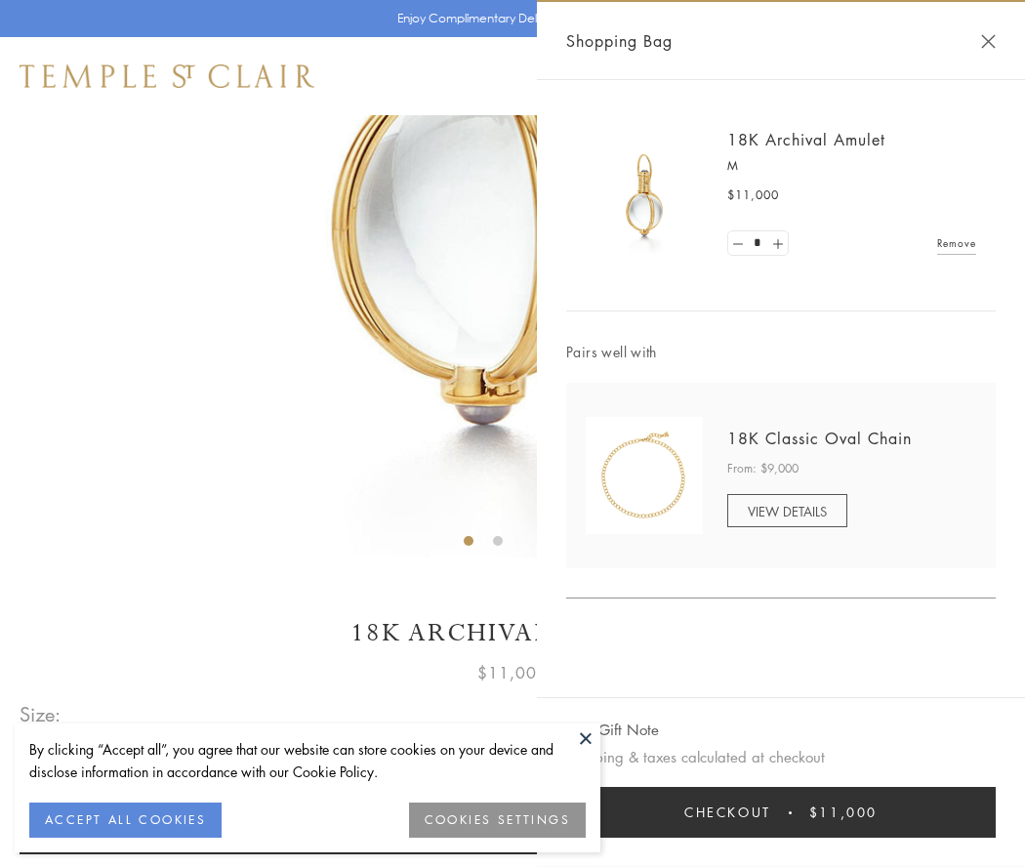 The height and width of the screenshot is (867, 1025). What do you see at coordinates (497, 820) in the screenshot?
I see `button: COOKIES SETTINGS` at bounding box center [497, 820].